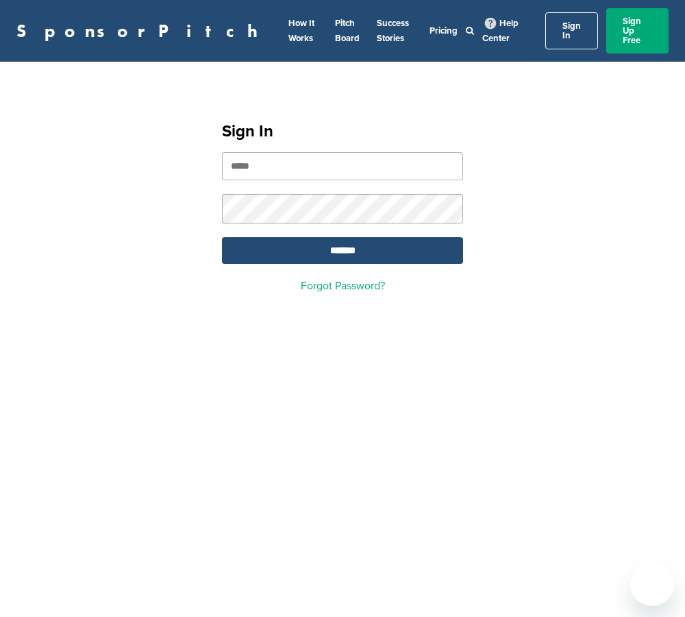  What do you see at coordinates (302, 31) in the screenshot?
I see `a: How It Works` at bounding box center [302, 31].